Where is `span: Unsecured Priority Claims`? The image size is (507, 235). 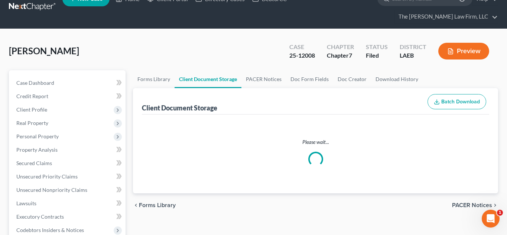 span: Unsecured Priority Claims is located at coordinates (47, 176).